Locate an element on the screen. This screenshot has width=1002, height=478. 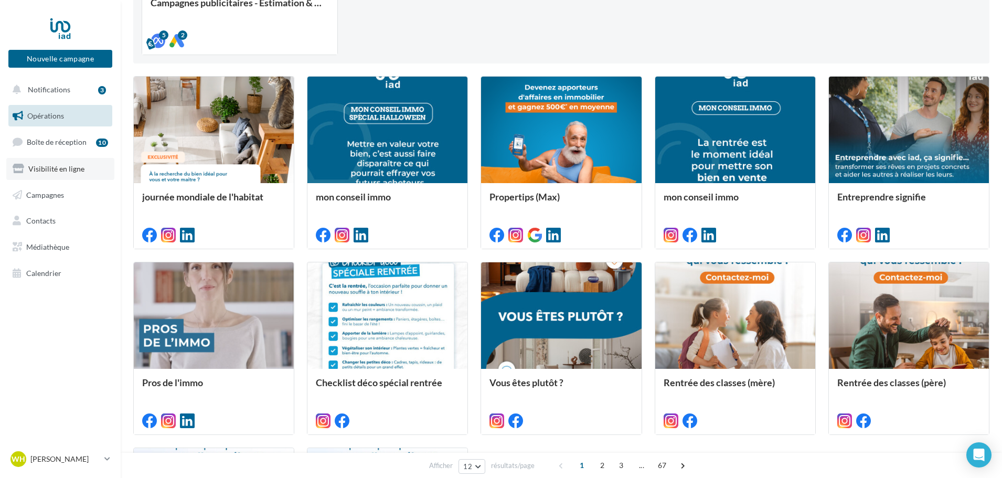
a: Visibilité en ligne is located at coordinates (60, 169).